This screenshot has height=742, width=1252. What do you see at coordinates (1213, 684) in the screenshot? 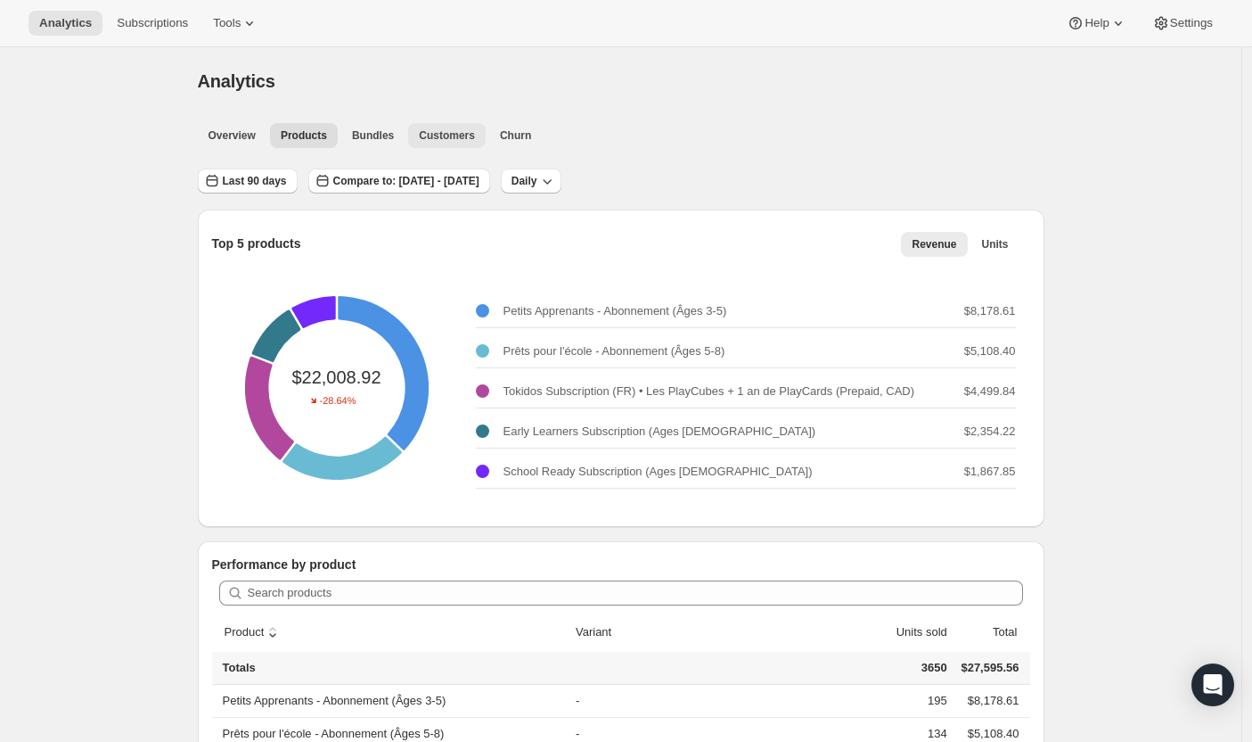
I see `div: Open Intercom Messenger` at bounding box center [1213, 684].